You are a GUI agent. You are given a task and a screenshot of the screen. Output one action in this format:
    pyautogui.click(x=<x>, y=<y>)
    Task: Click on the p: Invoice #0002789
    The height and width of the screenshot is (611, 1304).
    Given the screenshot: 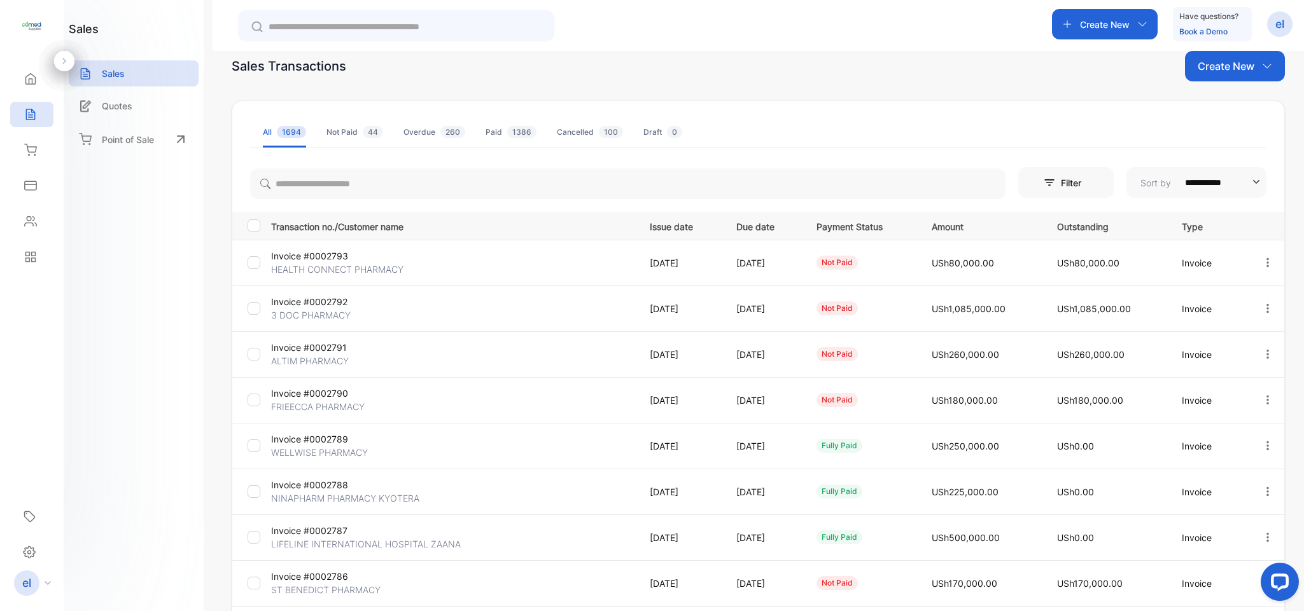 What is the action you would take?
    pyautogui.click(x=331, y=439)
    